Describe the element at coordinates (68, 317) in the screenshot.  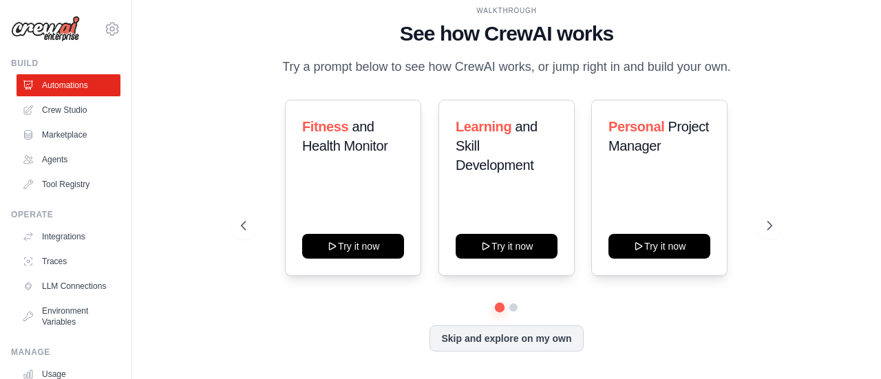
I see `a: Environment Variables` at that location.